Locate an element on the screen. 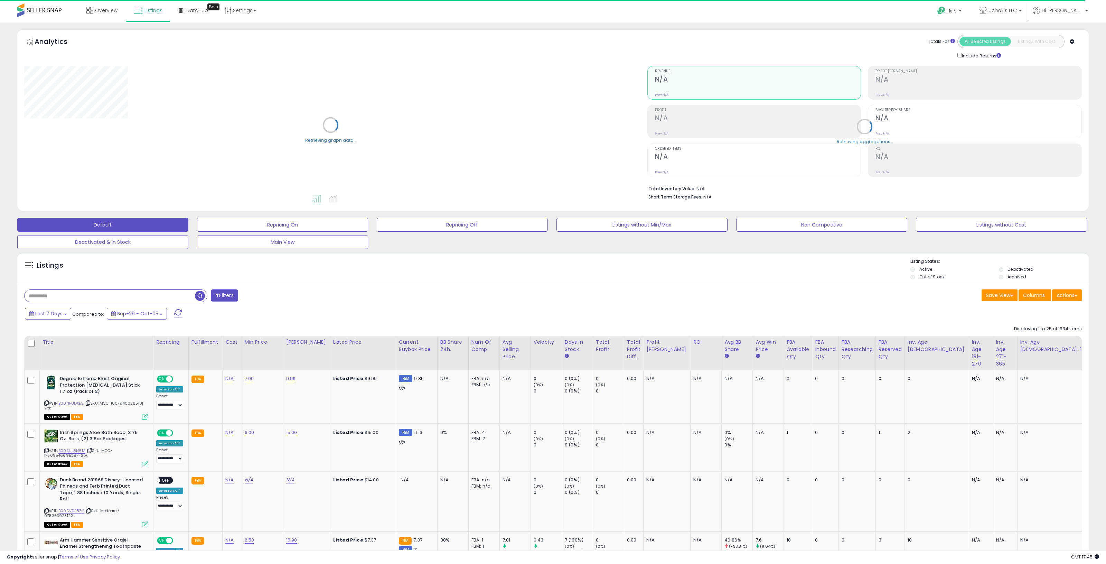 The width and height of the screenshot is (1106, 564). button: All Selected Listings is located at coordinates (985, 41).